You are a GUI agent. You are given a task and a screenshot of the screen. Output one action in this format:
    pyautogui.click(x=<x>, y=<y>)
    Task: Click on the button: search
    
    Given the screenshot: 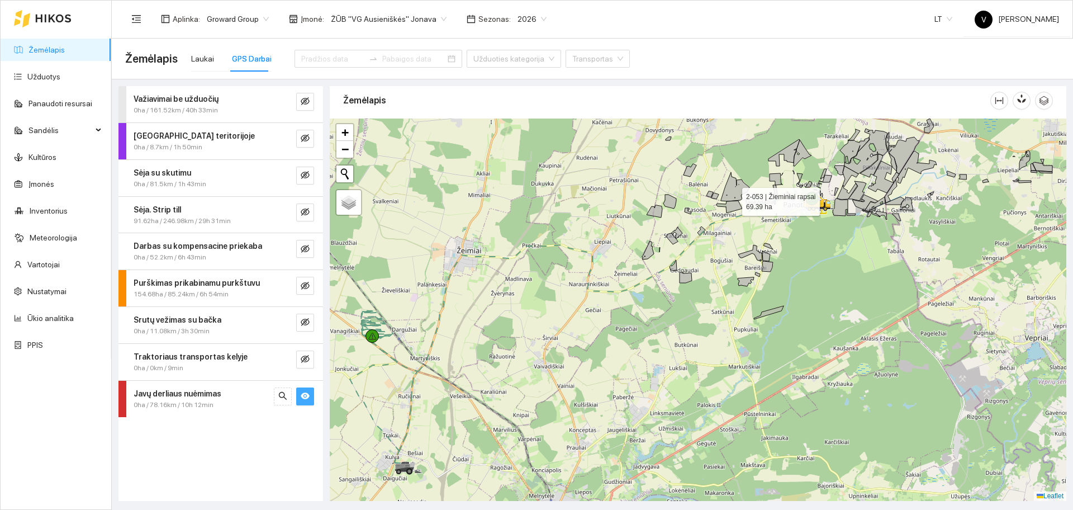 What is the action you would take?
    pyautogui.click(x=283, y=396)
    